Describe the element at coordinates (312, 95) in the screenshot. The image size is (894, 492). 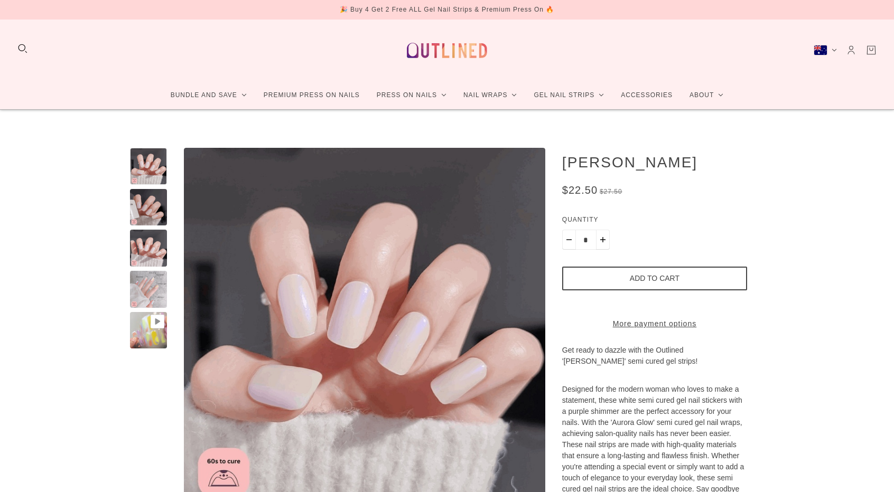
I see `a: Premium Press On Nails` at that location.